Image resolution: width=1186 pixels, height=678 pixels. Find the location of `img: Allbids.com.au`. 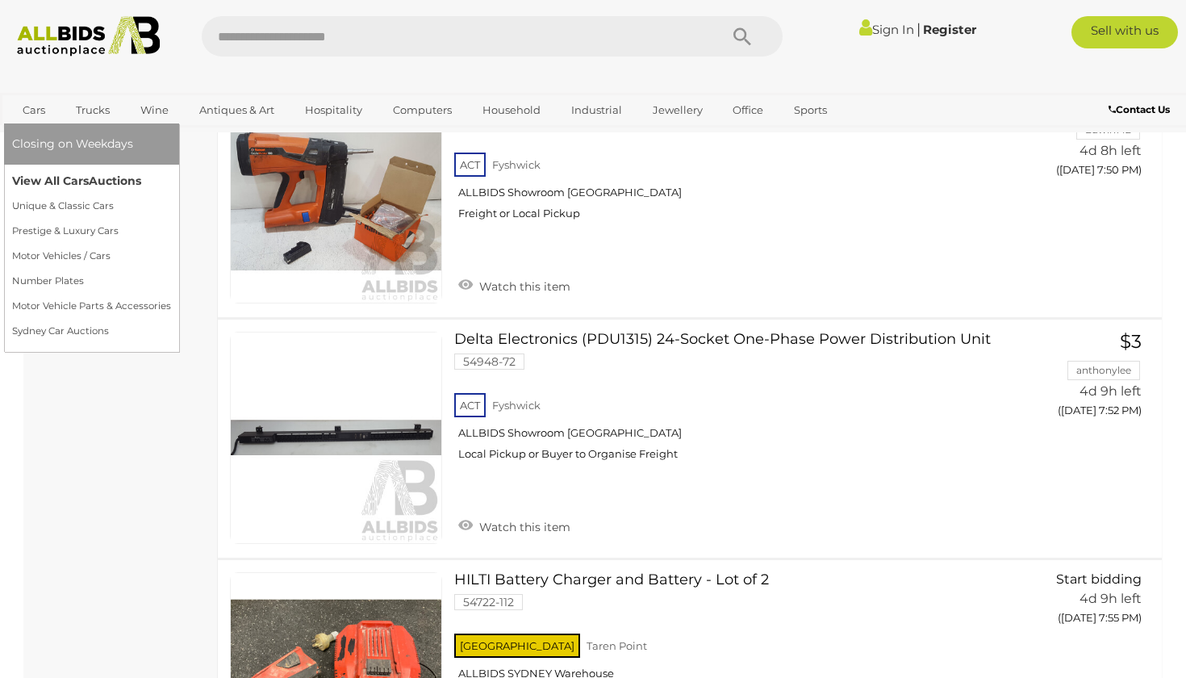

img: Allbids.com.au is located at coordinates (89, 36).